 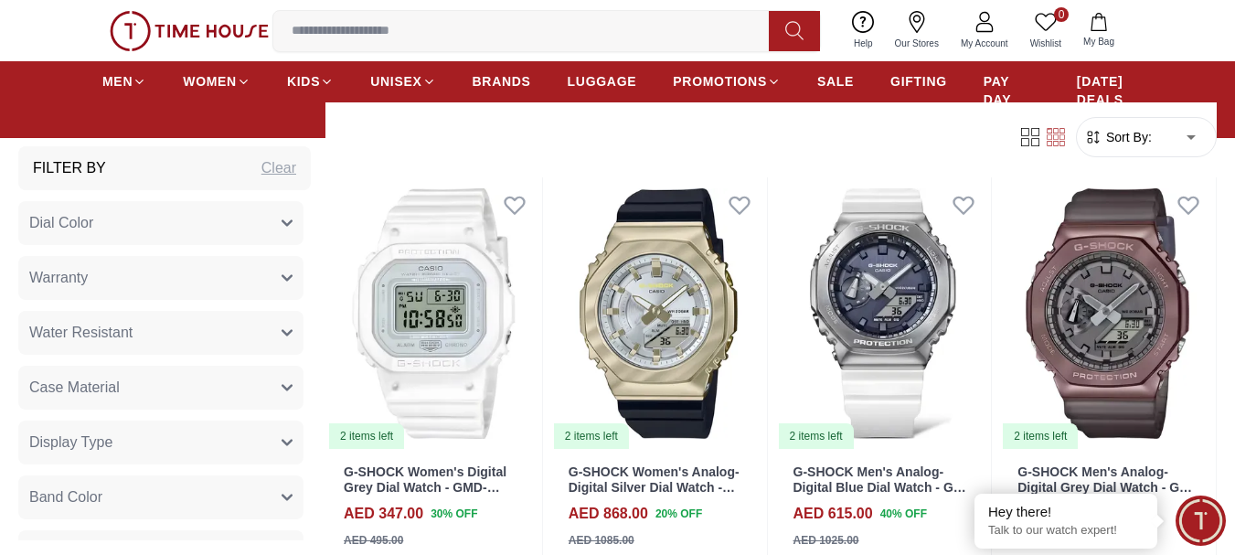 What do you see at coordinates (602, 81) in the screenshot?
I see `a: LUGGAGE` at bounding box center [602, 81].